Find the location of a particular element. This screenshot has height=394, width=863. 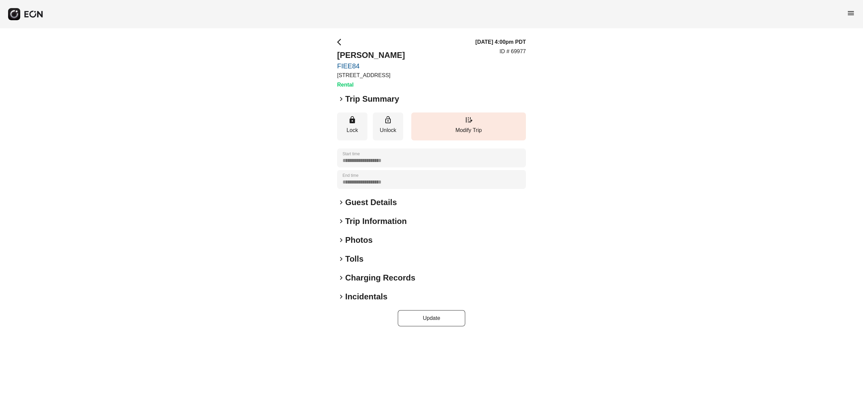

h3: Rental is located at coordinates (371, 85).